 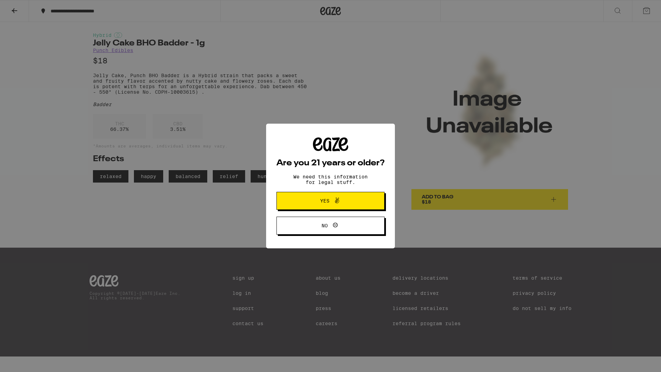 What do you see at coordinates (331, 179) in the screenshot?
I see `p: We need this information for legal stuff.` at bounding box center [331, 179].